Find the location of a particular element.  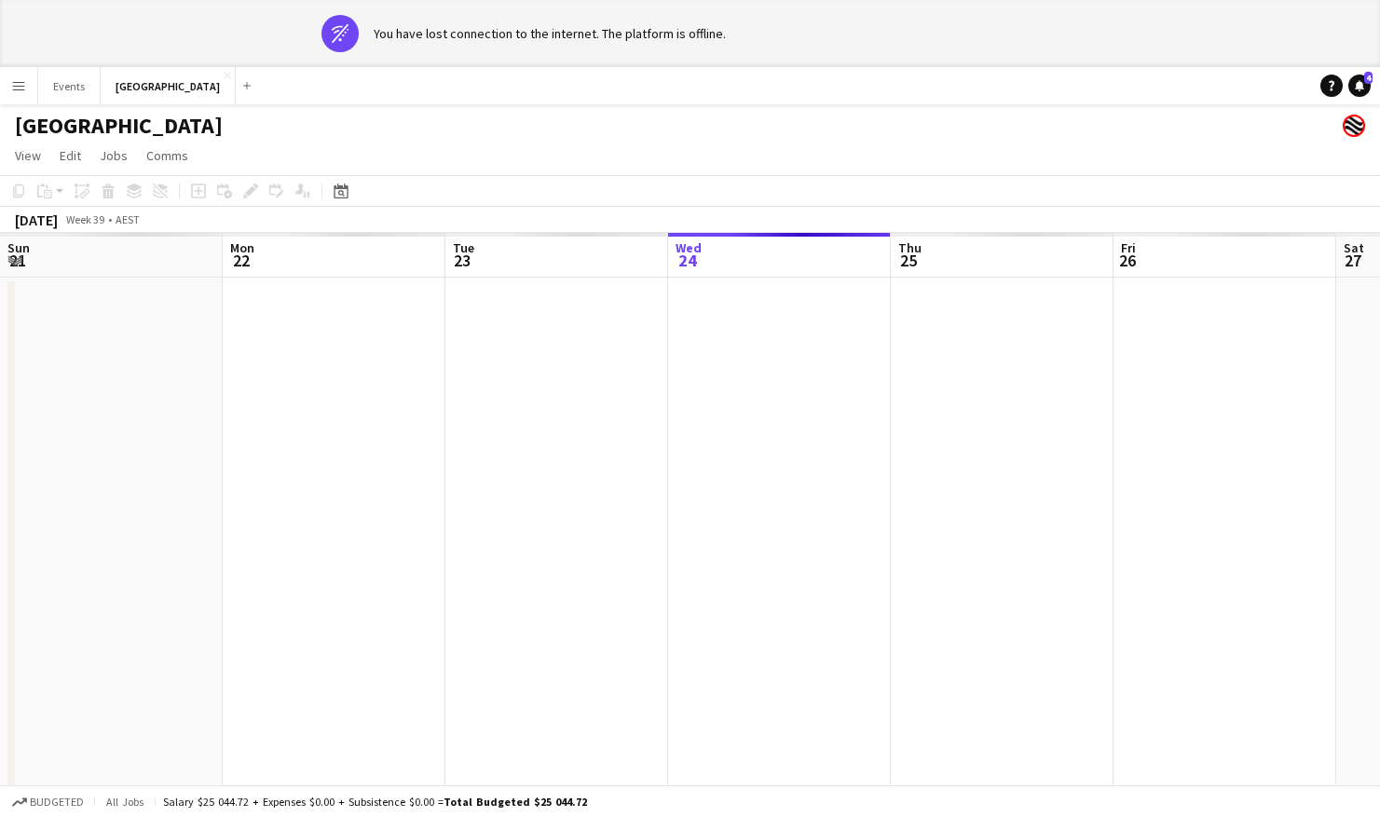

span: 26 is located at coordinates (1126, 260).